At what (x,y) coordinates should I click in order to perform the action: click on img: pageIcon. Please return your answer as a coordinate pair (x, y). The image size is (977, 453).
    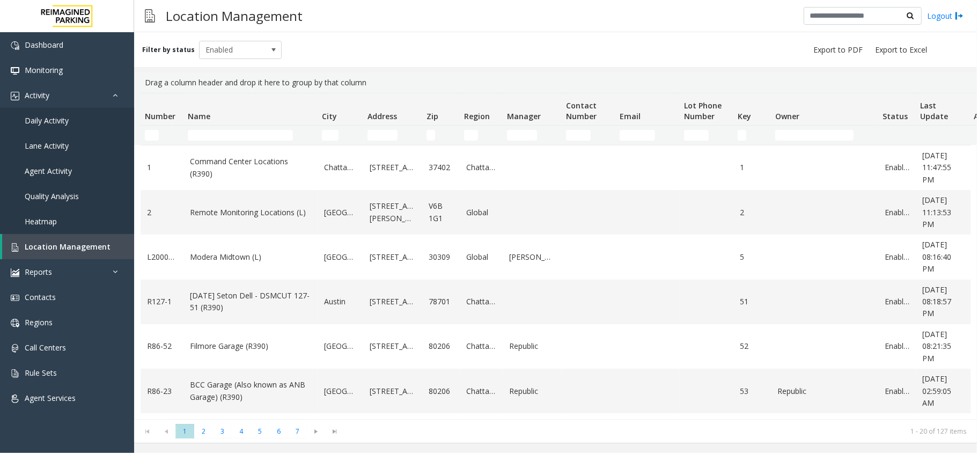
    Looking at the image, I should click on (150, 16).